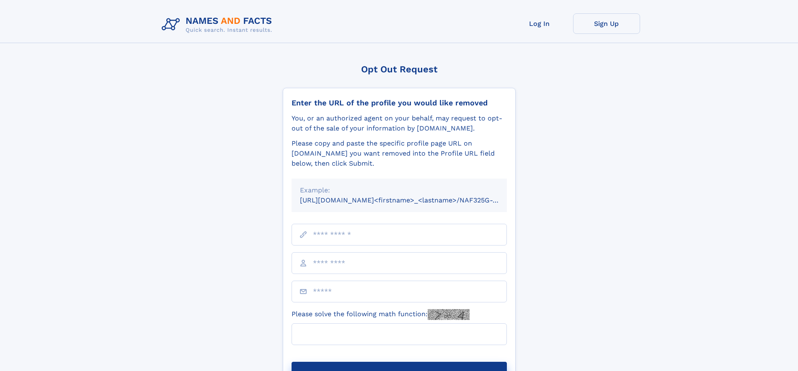 The image size is (798, 371). Describe the element at coordinates (606, 23) in the screenshot. I see `a: Sign Up` at that location.